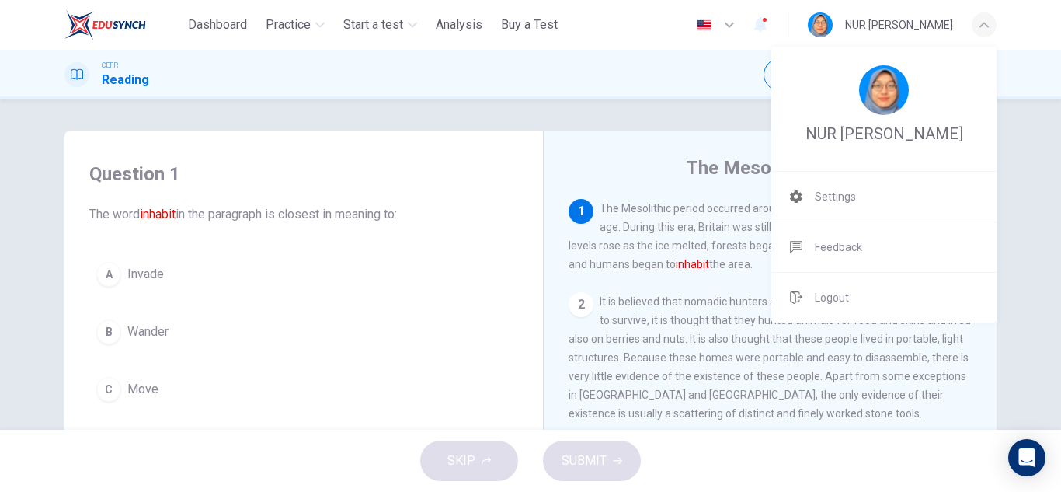 This screenshot has width=1061, height=492. What do you see at coordinates (838, 247) in the screenshot?
I see `span: Feedback` at bounding box center [838, 247].